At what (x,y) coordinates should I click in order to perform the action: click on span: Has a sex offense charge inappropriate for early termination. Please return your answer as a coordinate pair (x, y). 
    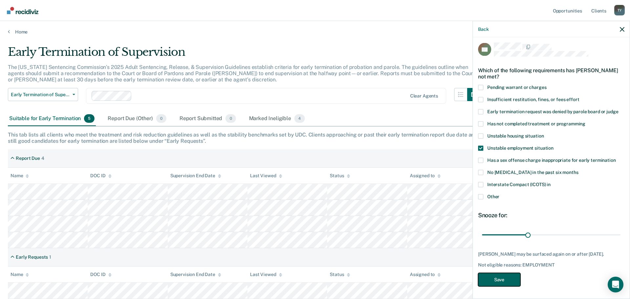
    Looking at the image, I should click on (551, 160).